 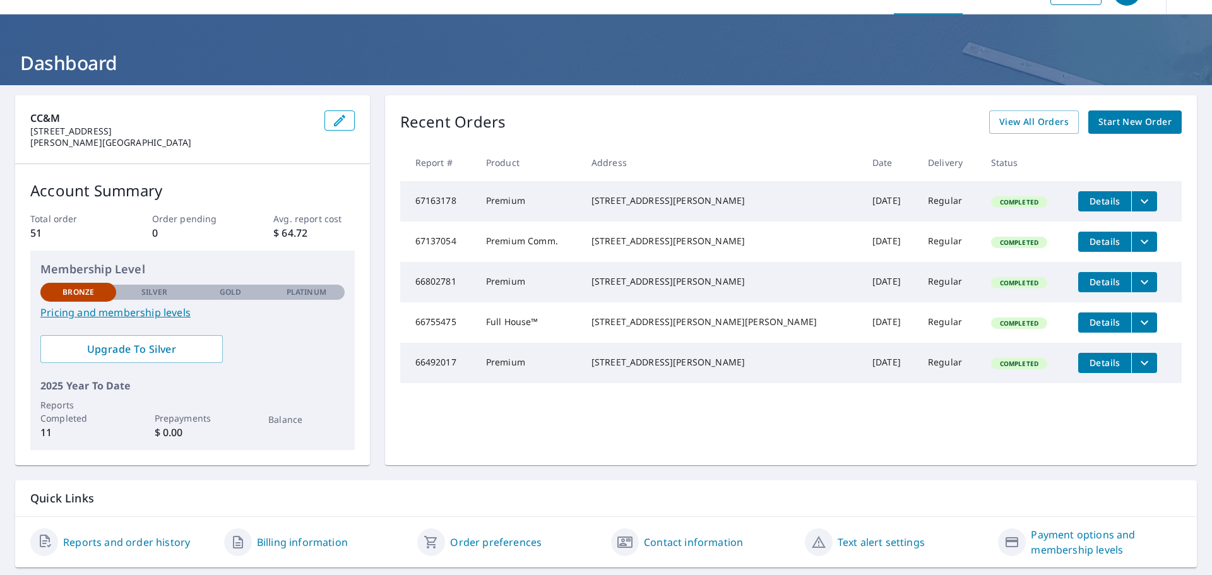 I want to click on button: filesDropdownBtn-66492017, so click(x=1143, y=363).